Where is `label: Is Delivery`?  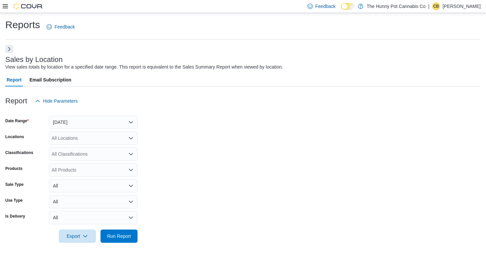 label: Is Delivery is located at coordinates (15, 216).